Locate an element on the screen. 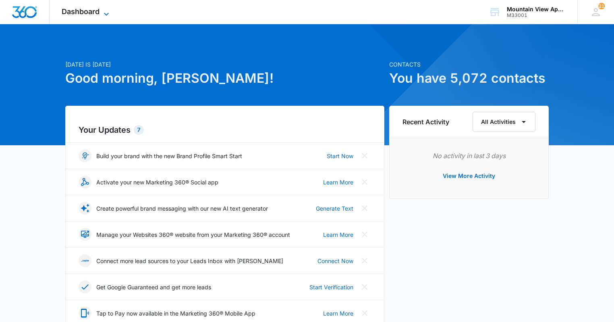 This screenshot has width=614, height=322. p: Activate your new Marketing 360® Social app is located at coordinates (157, 182).